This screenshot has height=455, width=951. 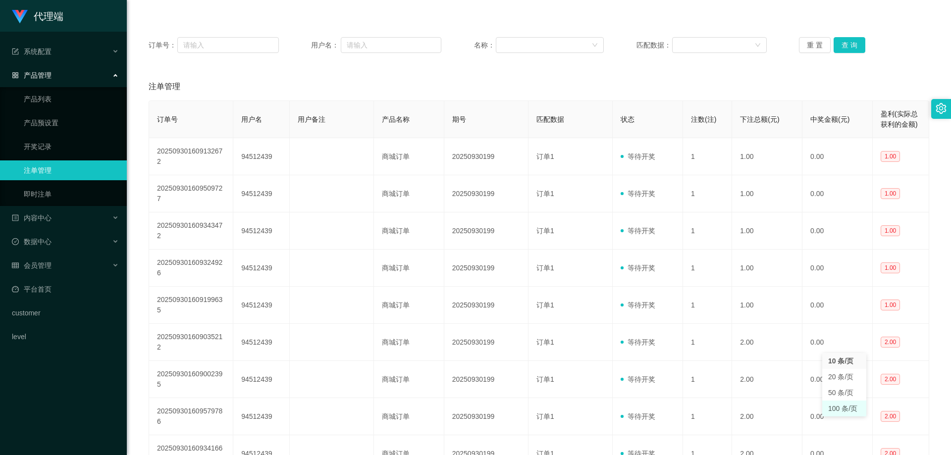 What do you see at coordinates (829, 119) in the screenshot?
I see `span: 中奖金额(元)` at bounding box center [829, 119].